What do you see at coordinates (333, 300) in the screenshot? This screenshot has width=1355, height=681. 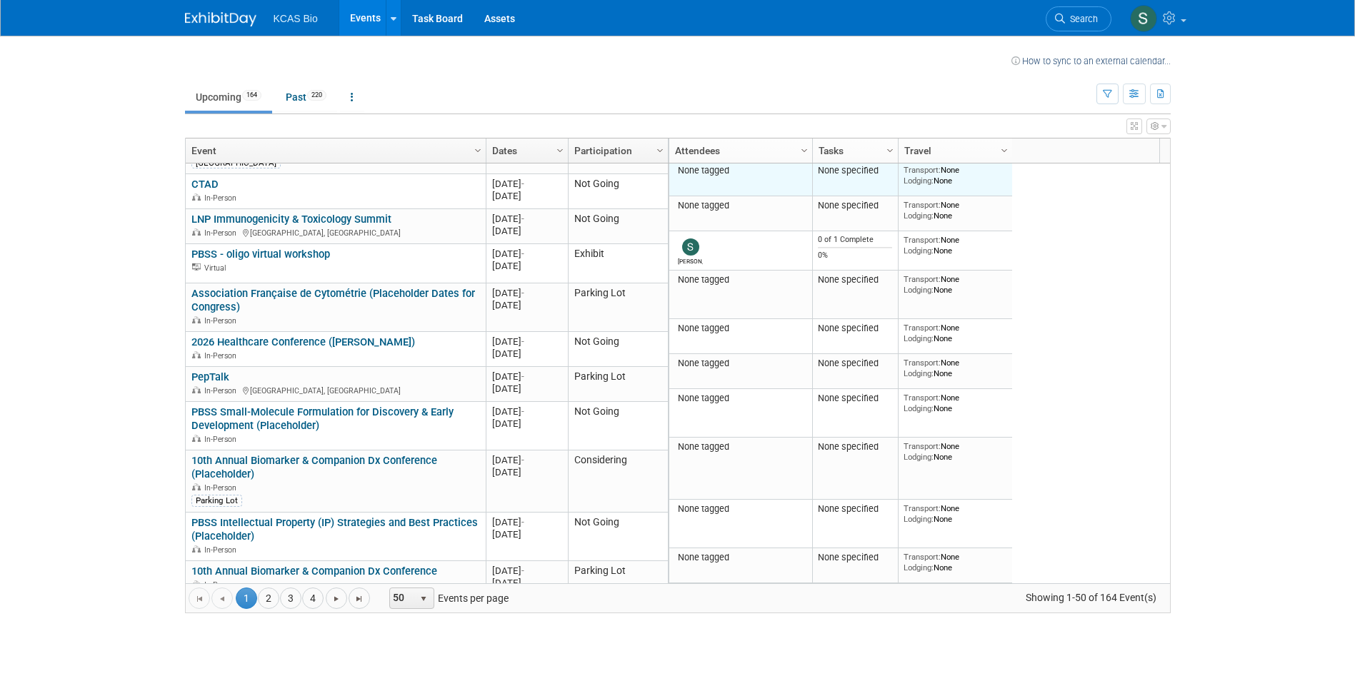 I see `a: Association Française de Cytométrie (Placeholder Dates for Congress)` at bounding box center [333, 300].